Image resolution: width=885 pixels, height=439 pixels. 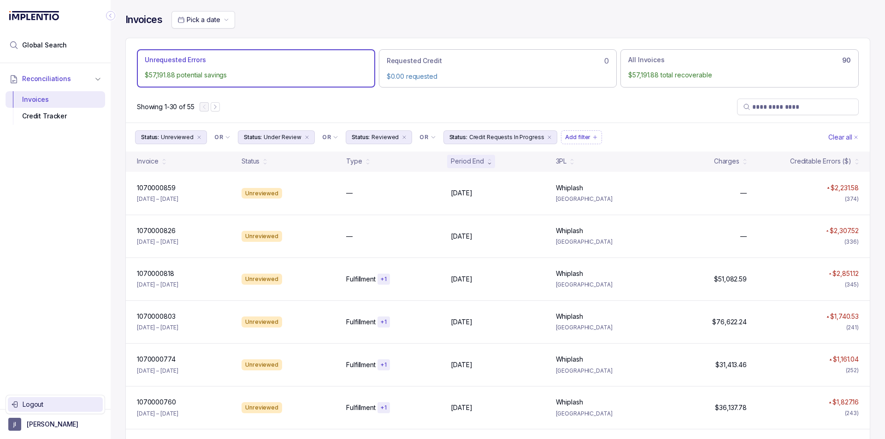 I want to click on span: Global Search, so click(x=44, y=45).